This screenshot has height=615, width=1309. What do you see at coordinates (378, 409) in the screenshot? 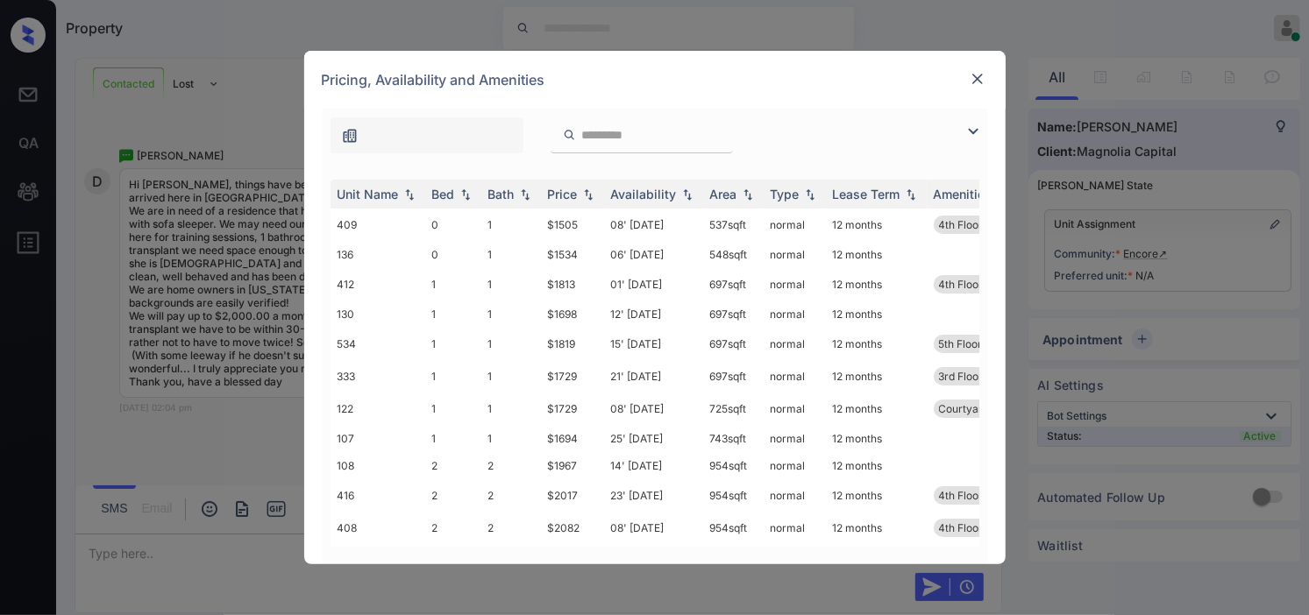
I see `td: 122` at bounding box center [378, 409].